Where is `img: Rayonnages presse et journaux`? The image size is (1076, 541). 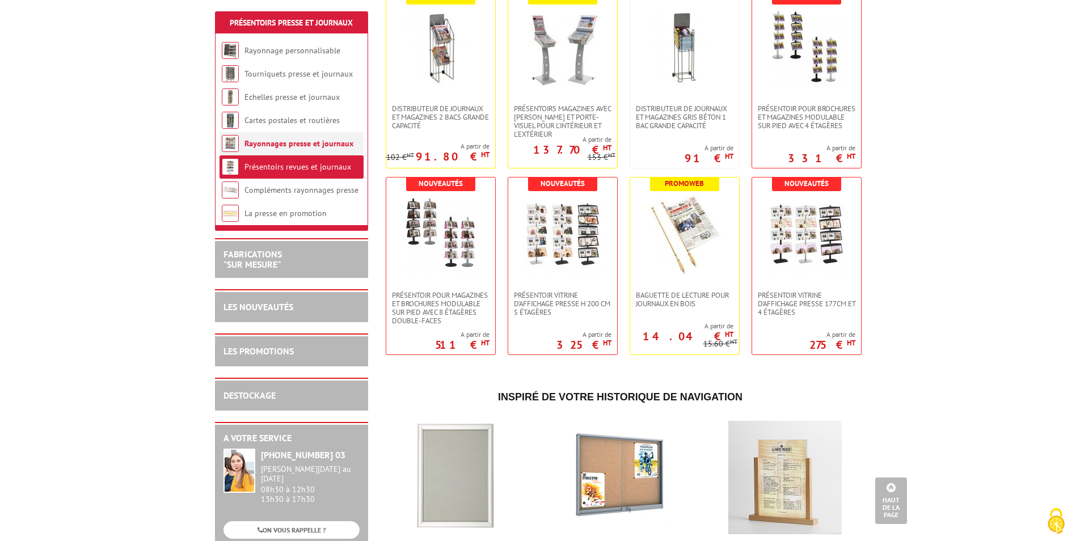 img: Rayonnages presse et journaux is located at coordinates (230, 144).